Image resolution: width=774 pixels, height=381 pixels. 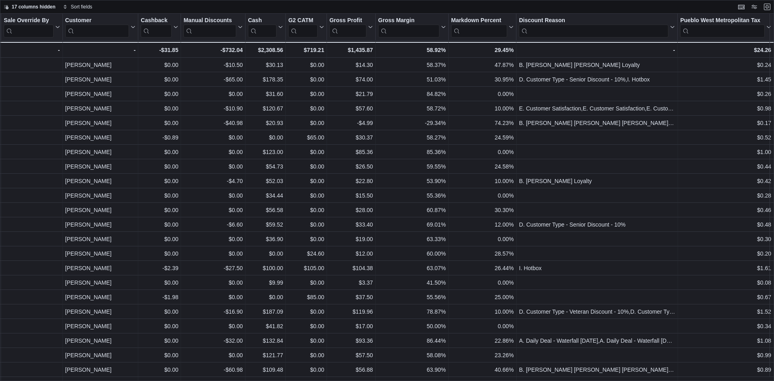 What do you see at coordinates (351, 370) in the screenshot?
I see `div: $56.88` at bounding box center [351, 370].